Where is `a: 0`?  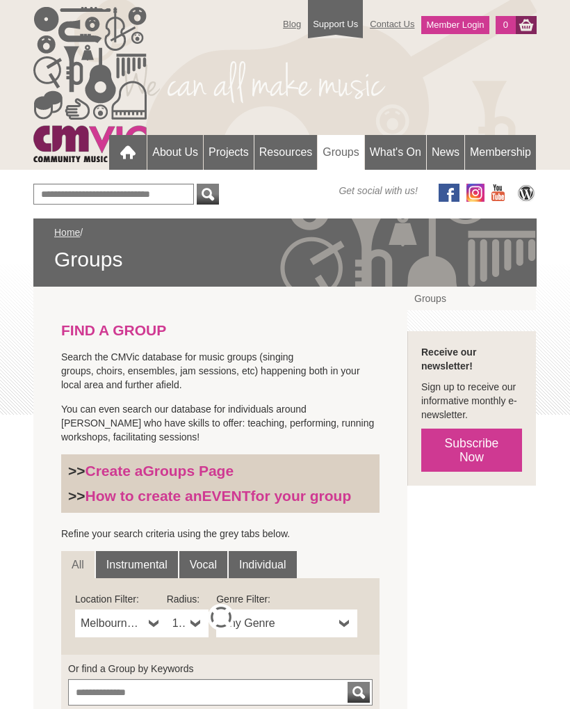 a: 0 is located at coordinates (506, 25).